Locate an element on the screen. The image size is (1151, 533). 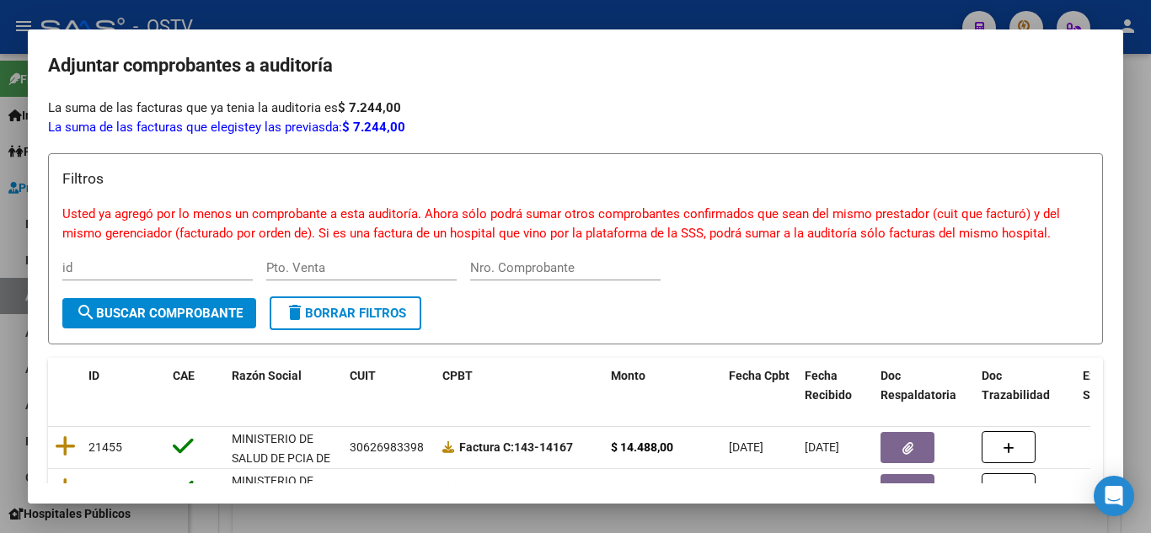
strong: 143-14165 is located at coordinates (516, 490).